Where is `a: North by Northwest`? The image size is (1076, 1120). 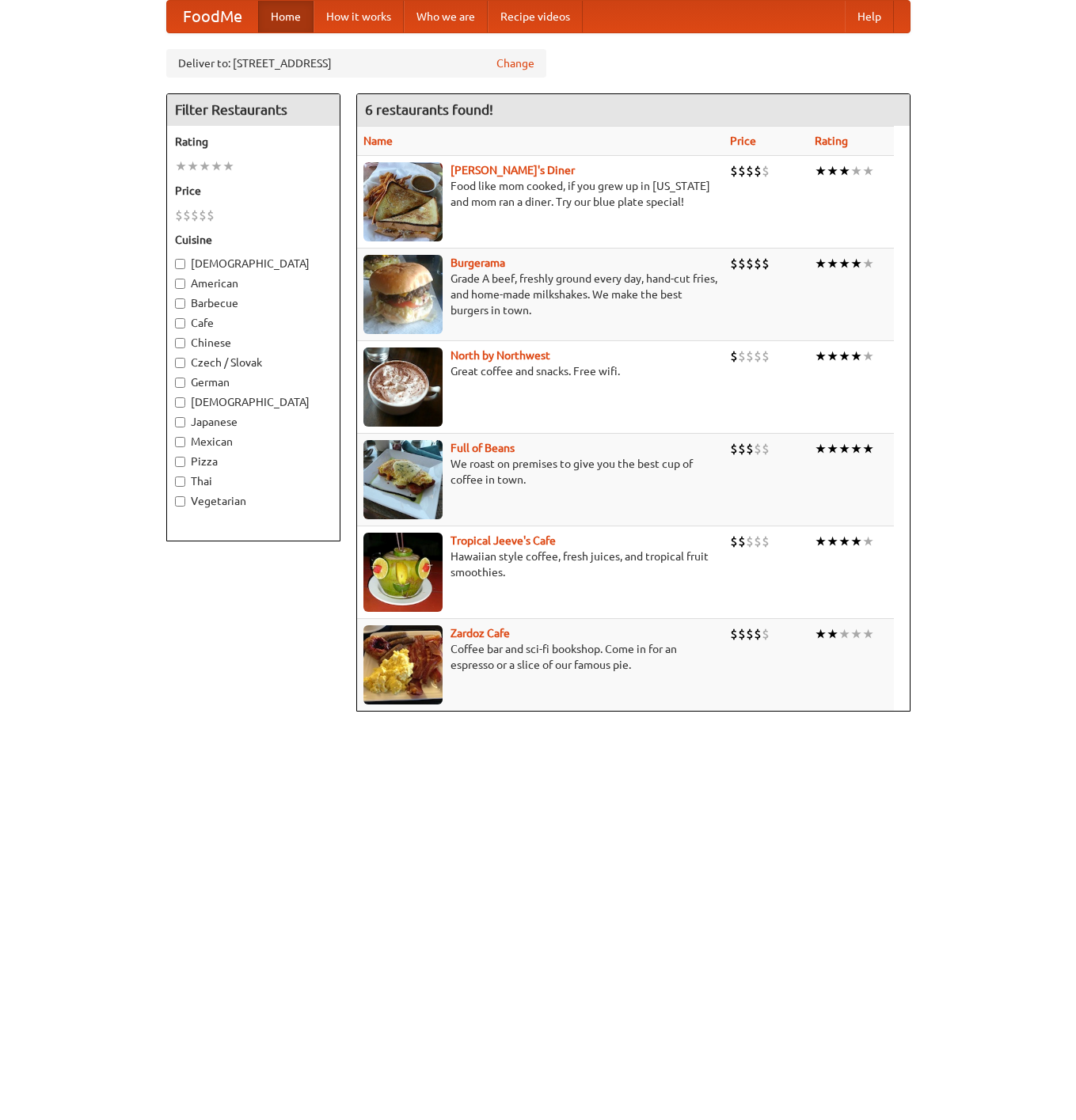
a: North by Northwest is located at coordinates (500, 355).